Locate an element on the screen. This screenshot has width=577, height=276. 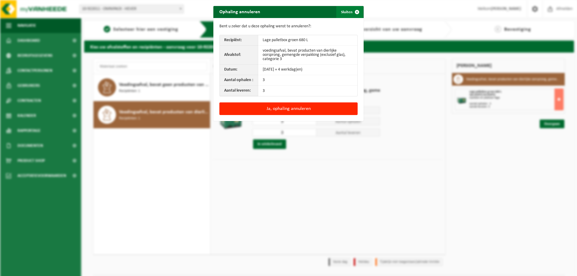
th: Afvalstof: is located at coordinates (239, 55).